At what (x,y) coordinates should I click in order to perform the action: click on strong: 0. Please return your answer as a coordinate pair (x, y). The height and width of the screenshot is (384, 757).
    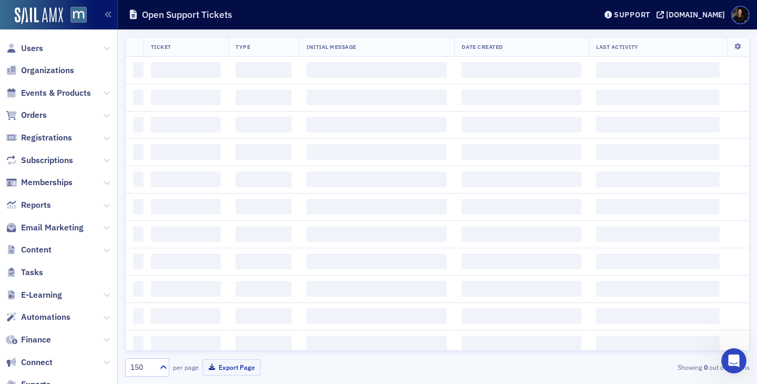
    Looking at the image, I should click on (706, 367).